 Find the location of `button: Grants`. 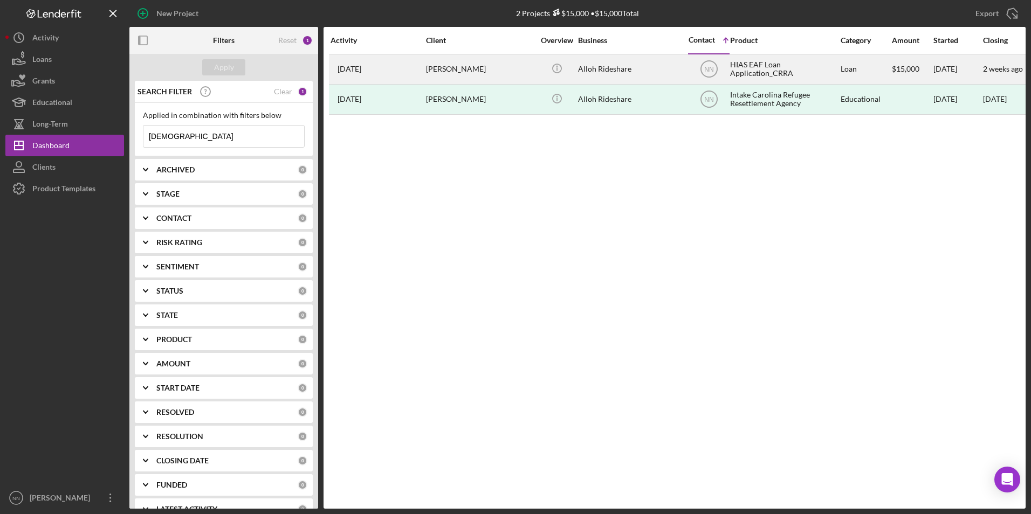

button: Grants is located at coordinates (65, 81).